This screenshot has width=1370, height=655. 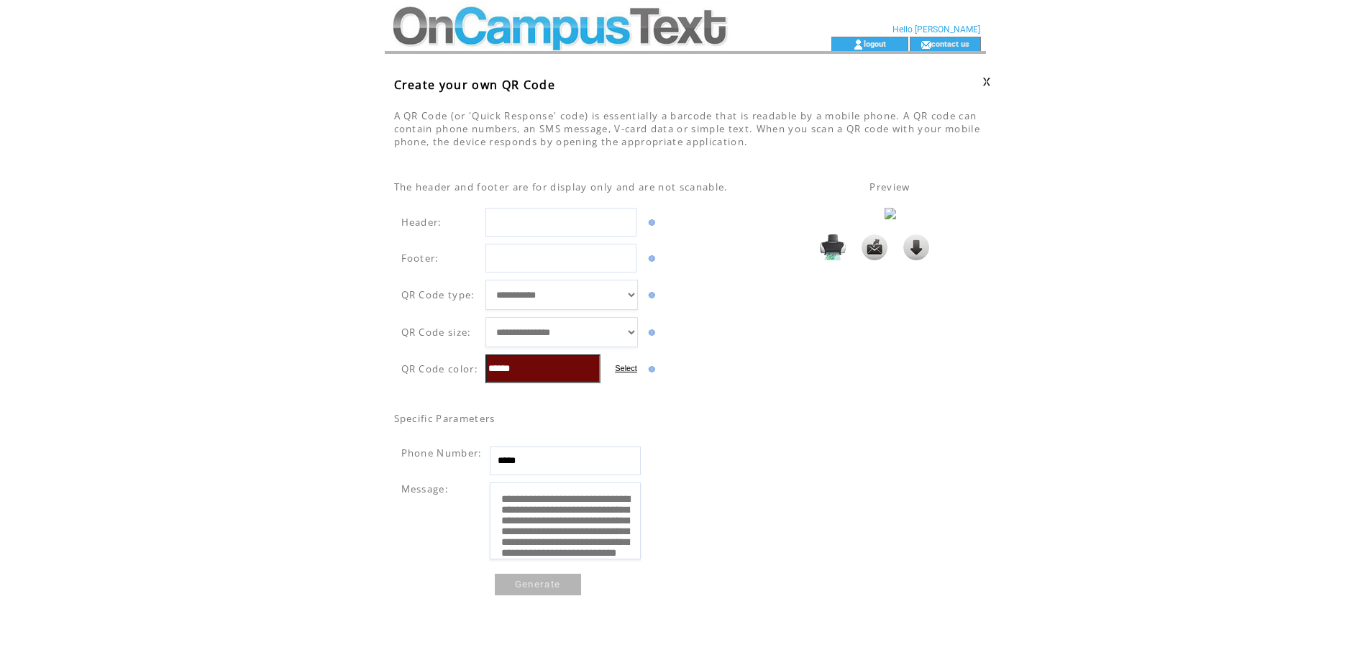 What do you see at coordinates (420, 258) in the screenshot?
I see `span: Footer:` at bounding box center [420, 258].